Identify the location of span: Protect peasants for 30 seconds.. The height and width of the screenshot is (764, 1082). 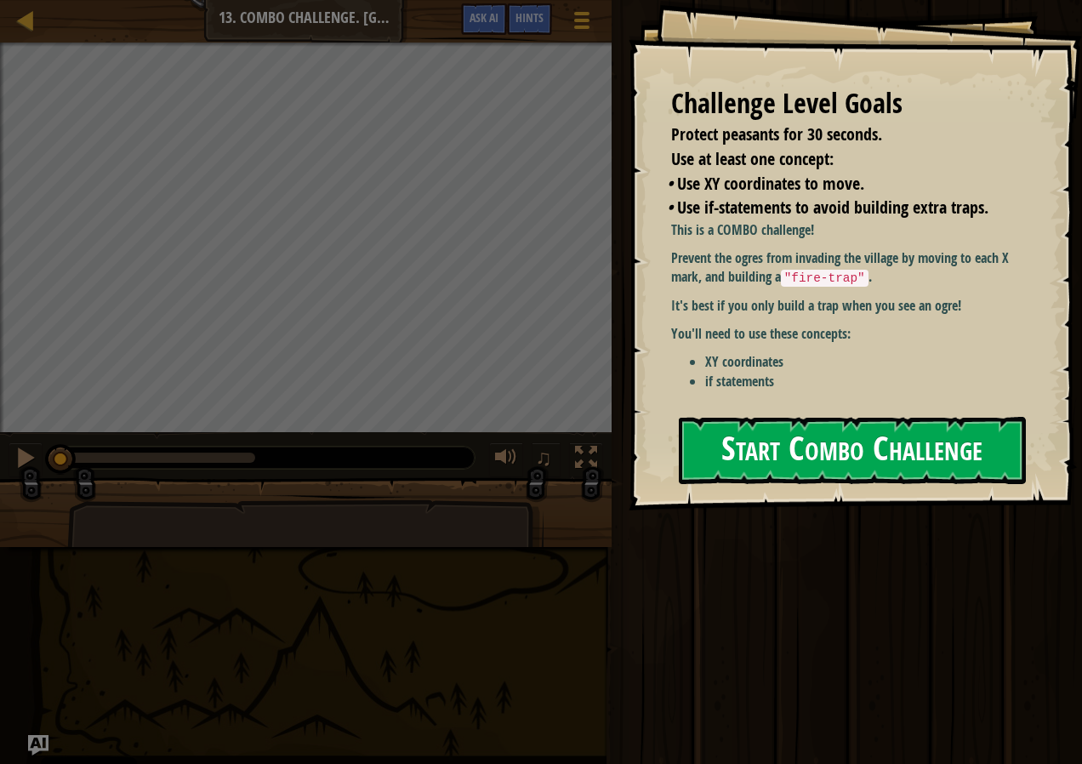
(777, 134).